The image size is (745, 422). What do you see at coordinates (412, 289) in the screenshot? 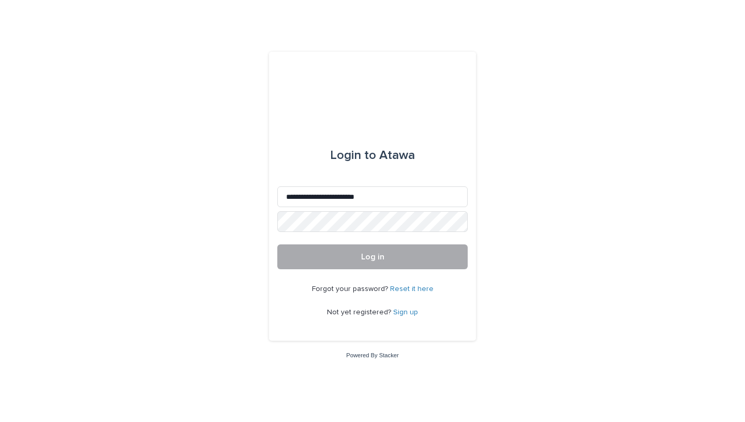
I see `a: Reset it here` at bounding box center [412, 289].